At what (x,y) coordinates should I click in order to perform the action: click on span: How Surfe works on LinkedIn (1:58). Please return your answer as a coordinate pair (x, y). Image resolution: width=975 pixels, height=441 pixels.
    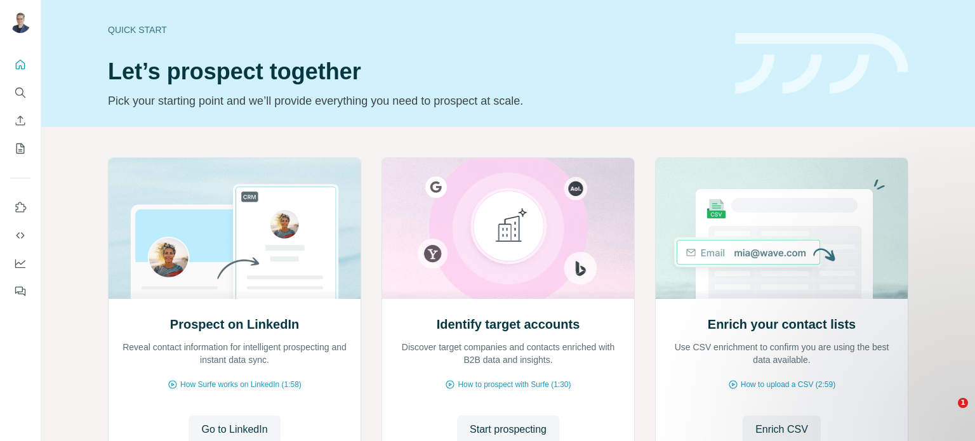
    Looking at the image, I should click on (241, 385).